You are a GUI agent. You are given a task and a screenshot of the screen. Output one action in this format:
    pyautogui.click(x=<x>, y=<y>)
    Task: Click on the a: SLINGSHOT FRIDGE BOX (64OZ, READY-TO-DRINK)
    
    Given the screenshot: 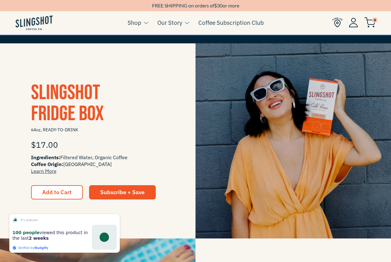 What is the action you would take?
    pyautogui.click(x=293, y=141)
    